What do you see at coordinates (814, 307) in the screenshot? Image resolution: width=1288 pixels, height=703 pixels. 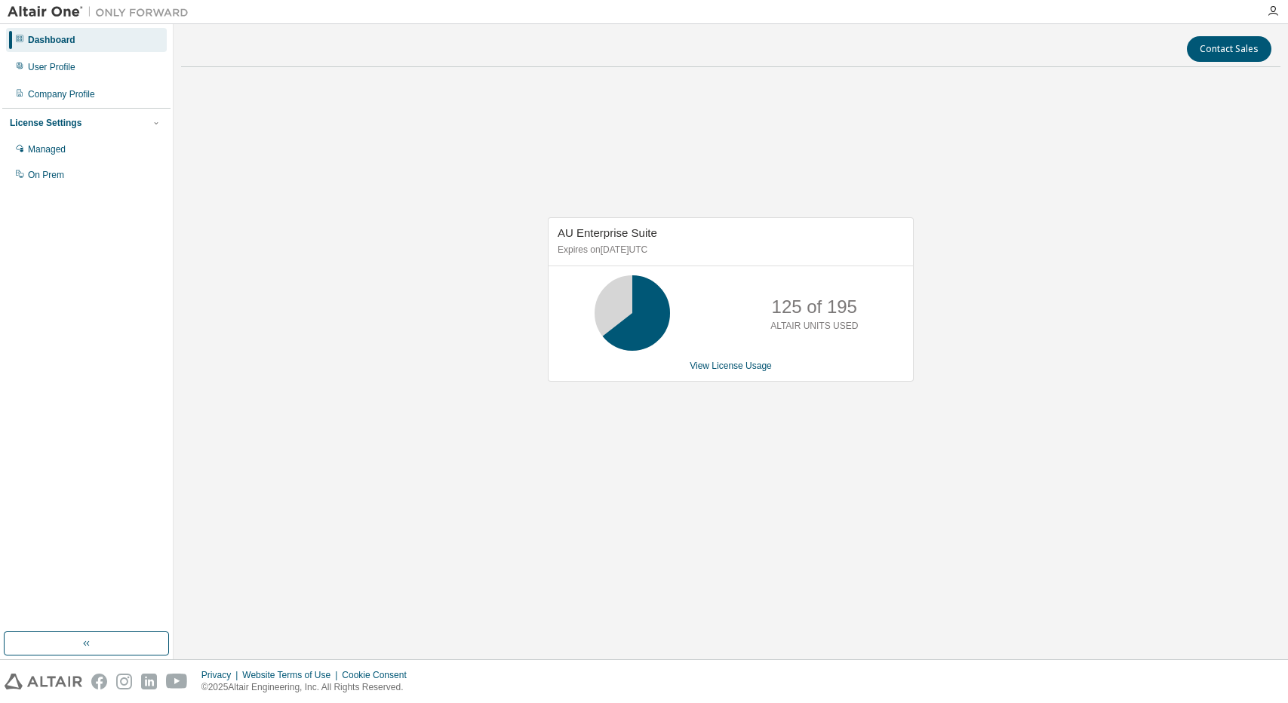 I see `p: 125 of 195` at bounding box center [814, 307].